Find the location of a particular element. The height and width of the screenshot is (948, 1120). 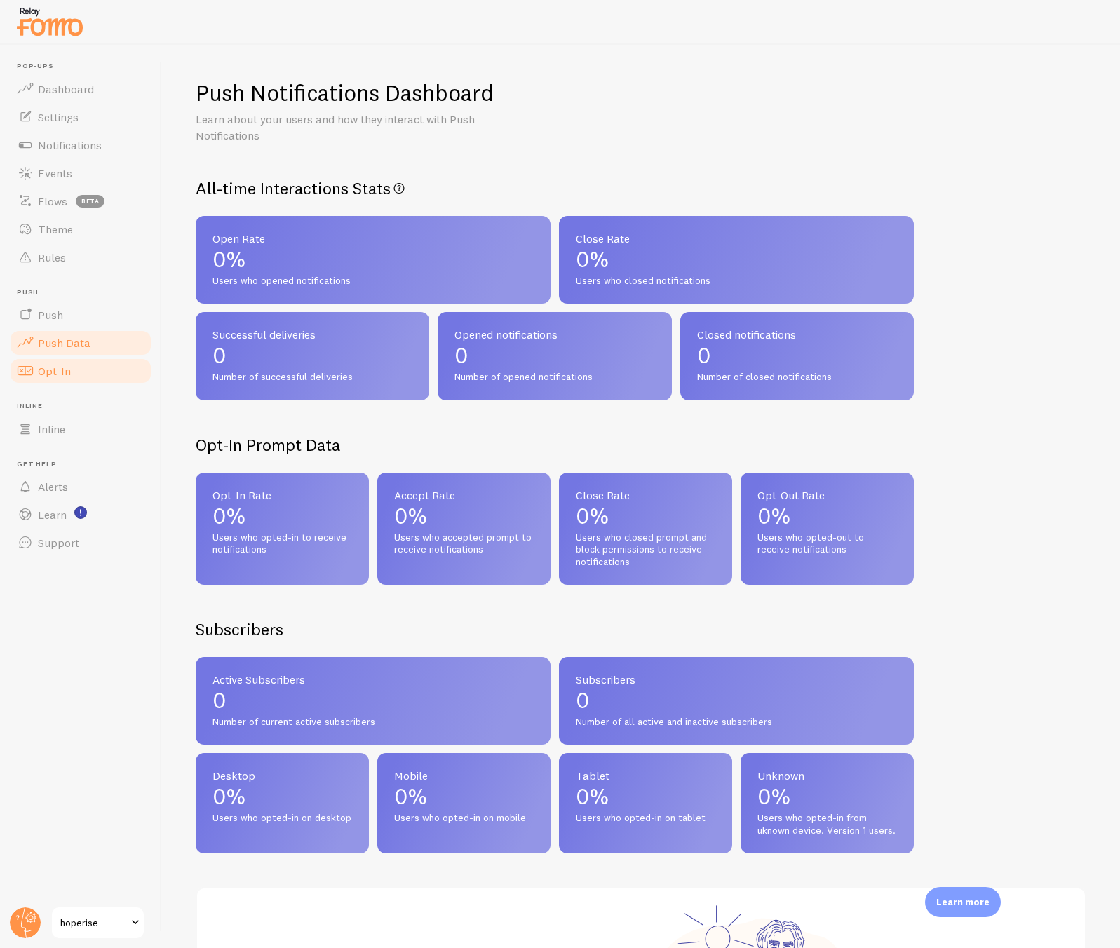

span: Opt-In Rate is located at coordinates (282, 495).